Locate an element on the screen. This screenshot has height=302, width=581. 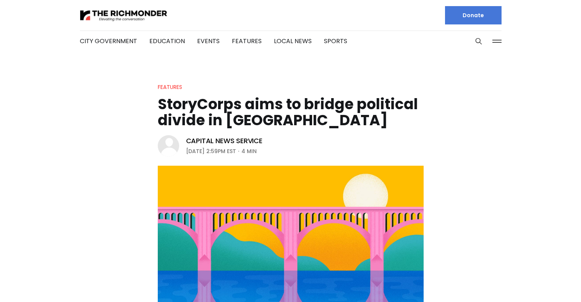
a: Education is located at coordinates (167, 41).